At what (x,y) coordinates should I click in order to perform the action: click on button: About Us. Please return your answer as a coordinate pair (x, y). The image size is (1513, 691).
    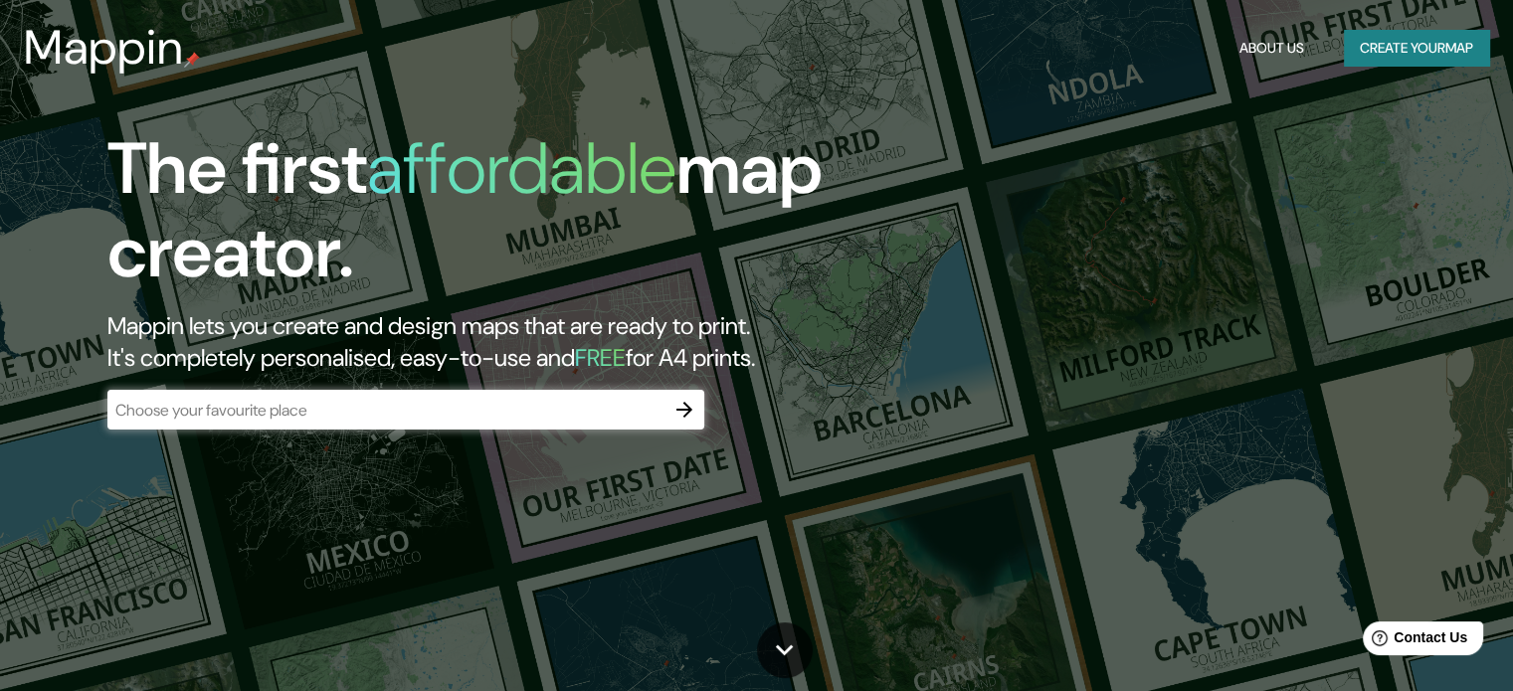
    Looking at the image, I should click on (1271, 48).